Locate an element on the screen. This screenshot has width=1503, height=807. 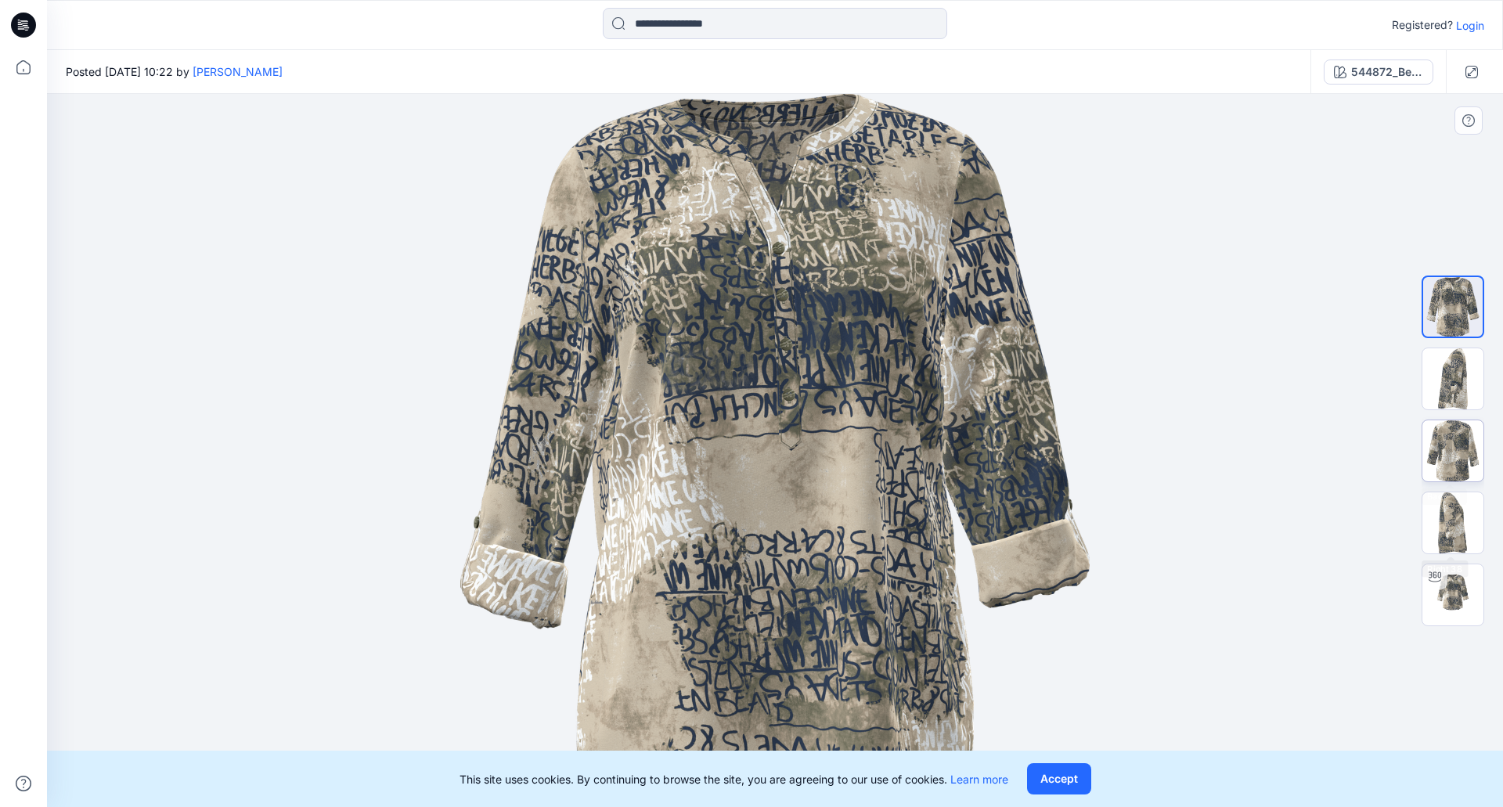
button: Accept is located at coordinates (1059, 779).